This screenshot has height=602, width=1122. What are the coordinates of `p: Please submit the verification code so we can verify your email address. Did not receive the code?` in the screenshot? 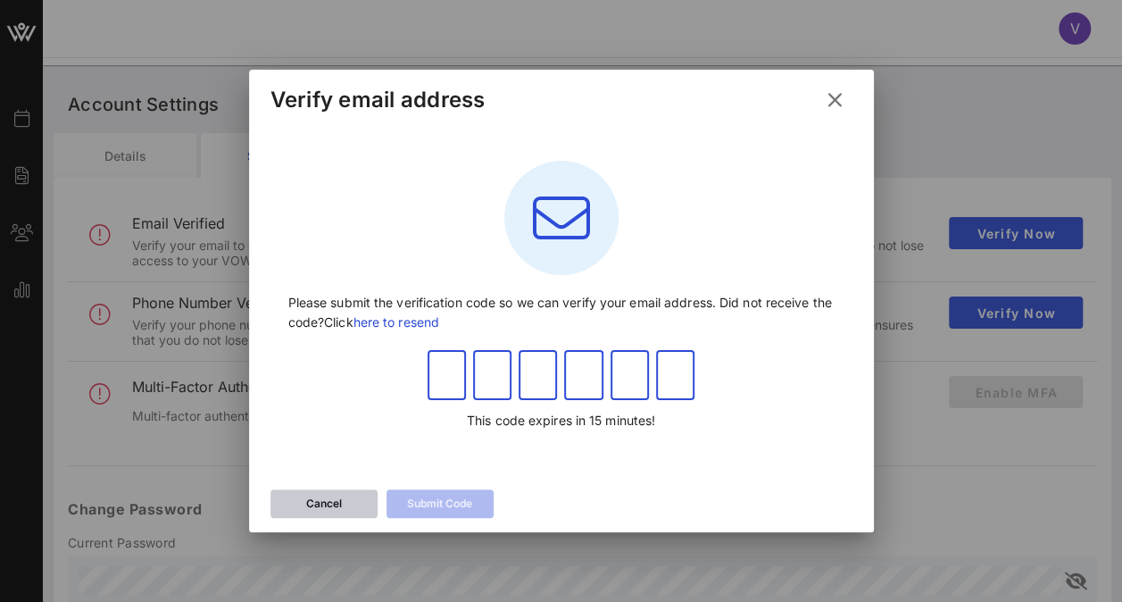 It's located at (561, 312).